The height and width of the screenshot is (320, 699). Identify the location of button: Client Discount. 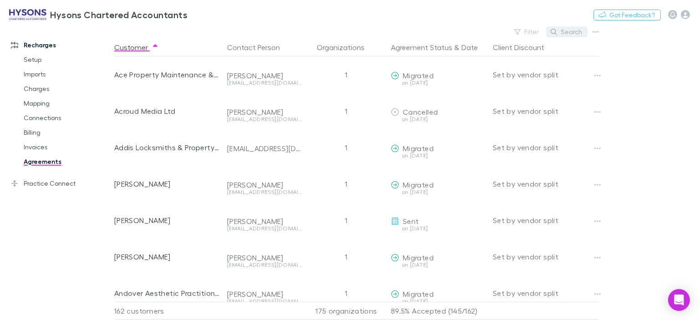
(524, 47).